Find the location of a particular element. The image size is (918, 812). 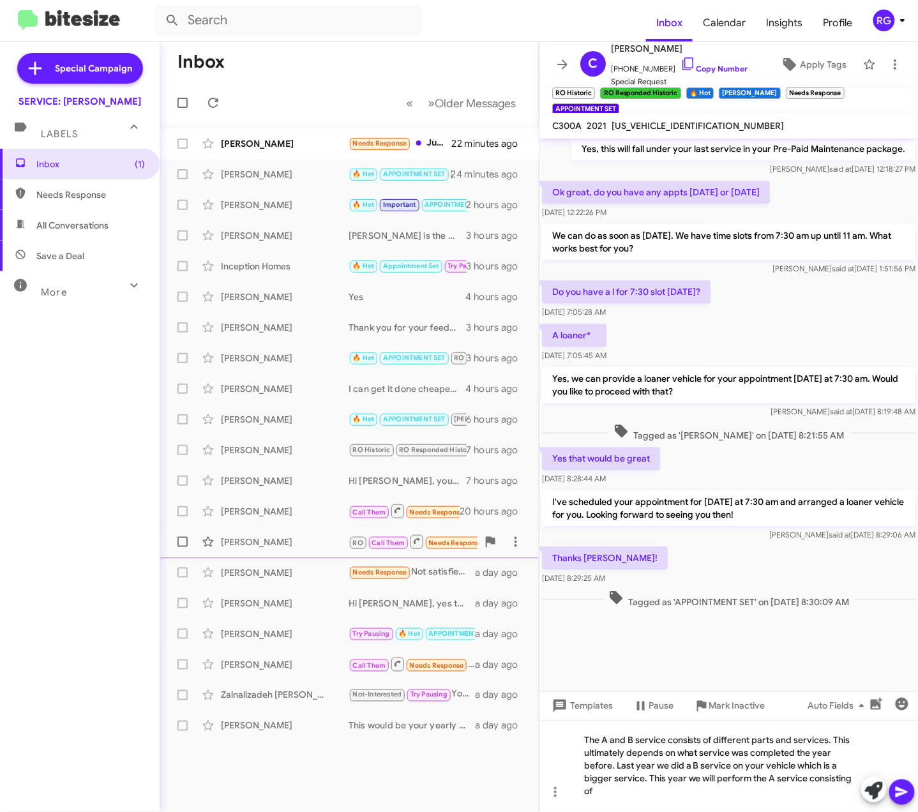

a: Copy Number is located at coordinates (714, 68).